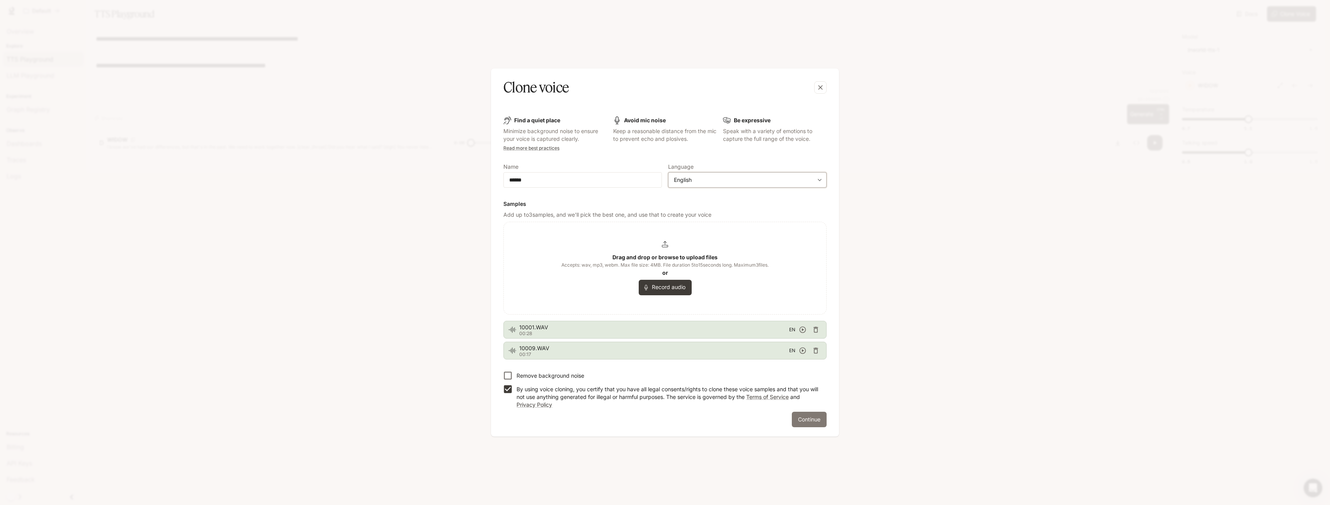 This screenshot has height=505, width=1330. What do you see at coordinates (752, 120) in the screenshot?
I see `b: Be expressive` at bounding box center [752, 120].